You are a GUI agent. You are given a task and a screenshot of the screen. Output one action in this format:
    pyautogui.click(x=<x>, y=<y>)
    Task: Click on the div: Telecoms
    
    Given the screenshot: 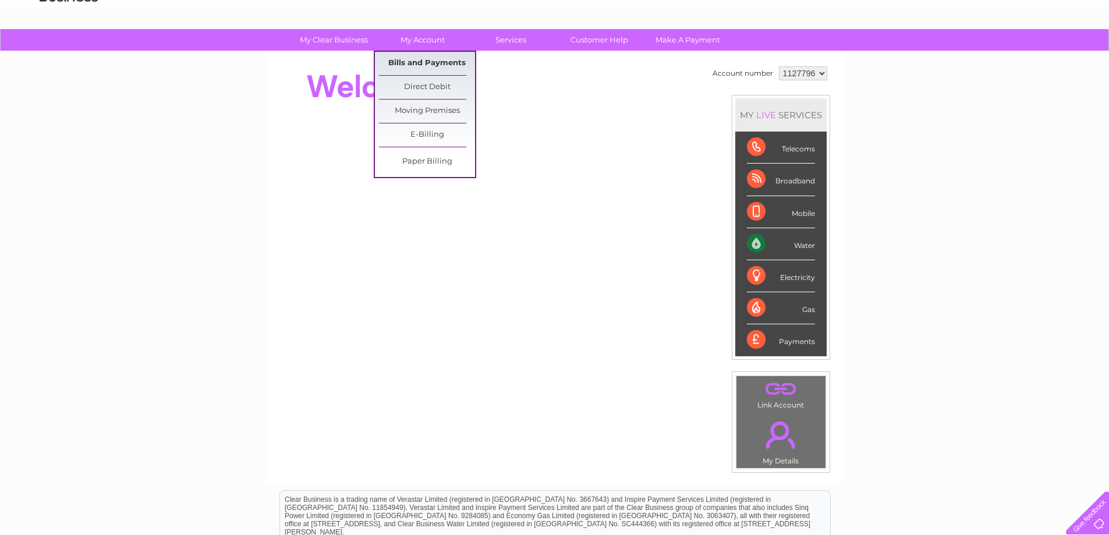 What is the action you would take?
    pyautogui.click(x=780, y=147)
    